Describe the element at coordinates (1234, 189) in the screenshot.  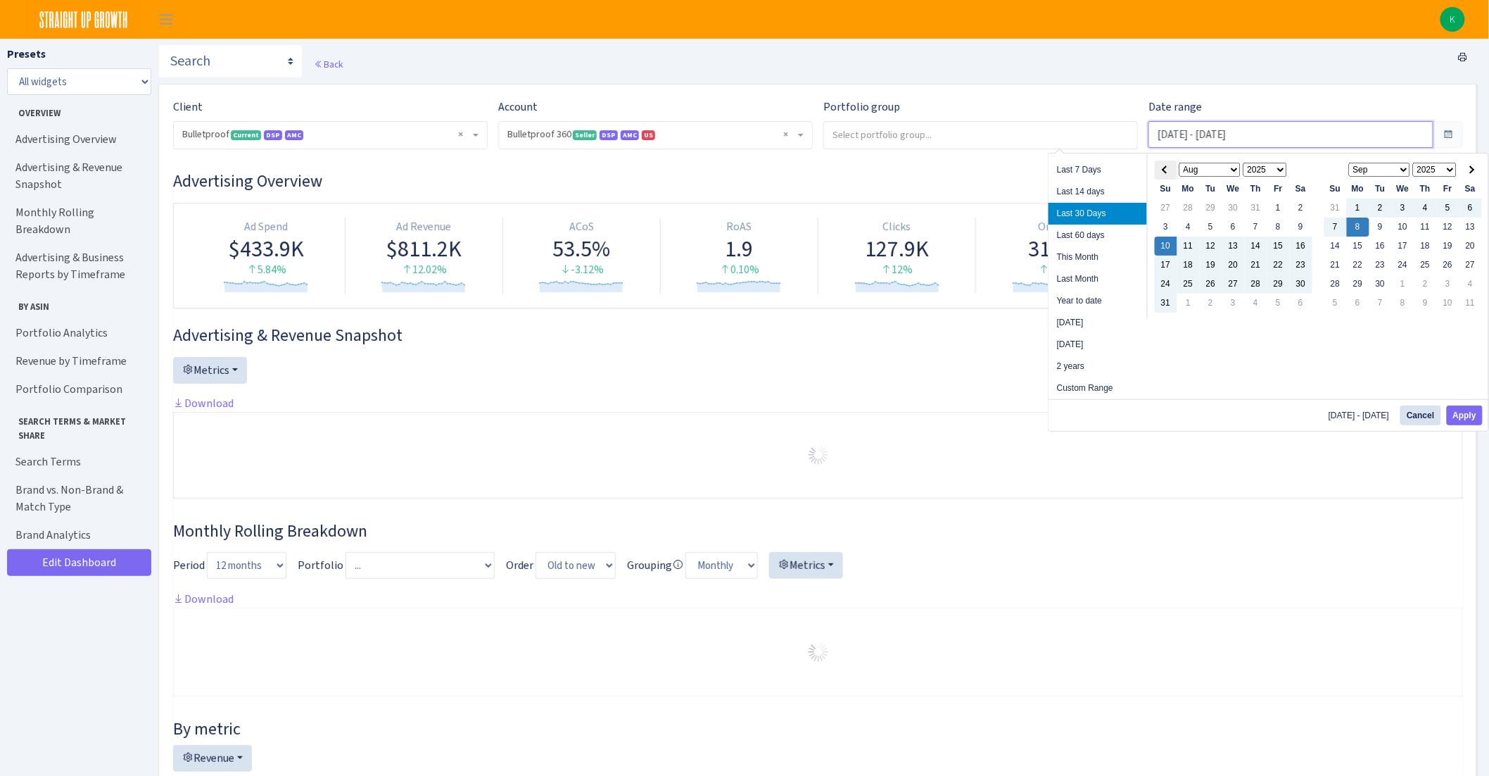
I see `th: We` at that location.